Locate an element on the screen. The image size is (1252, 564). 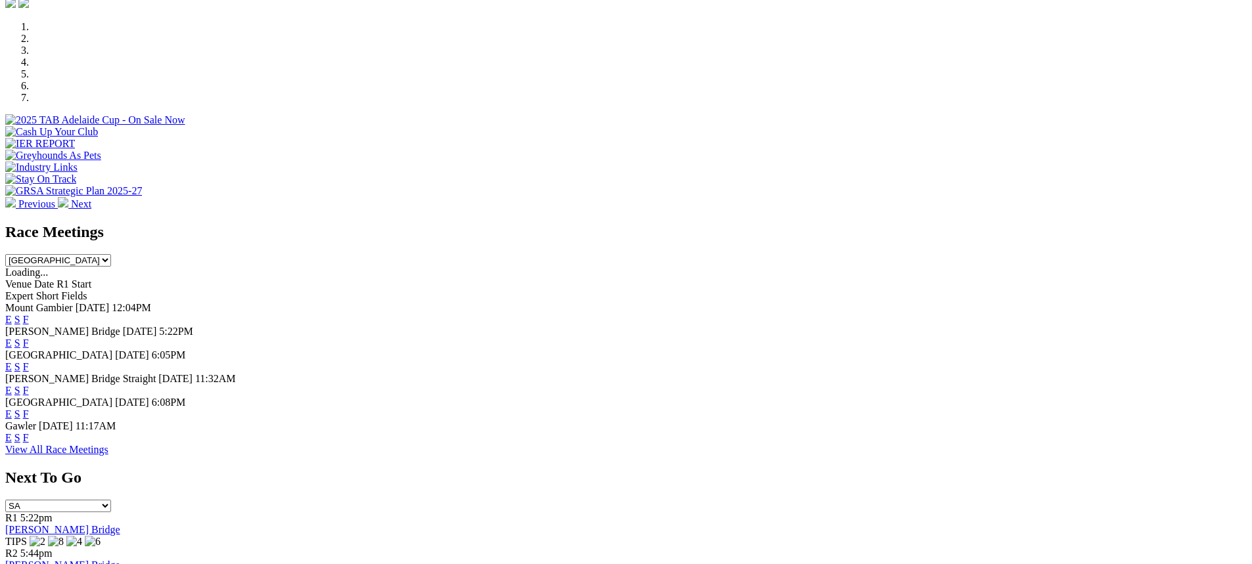
span: 11:17AM is located at coordinates (96, 426).